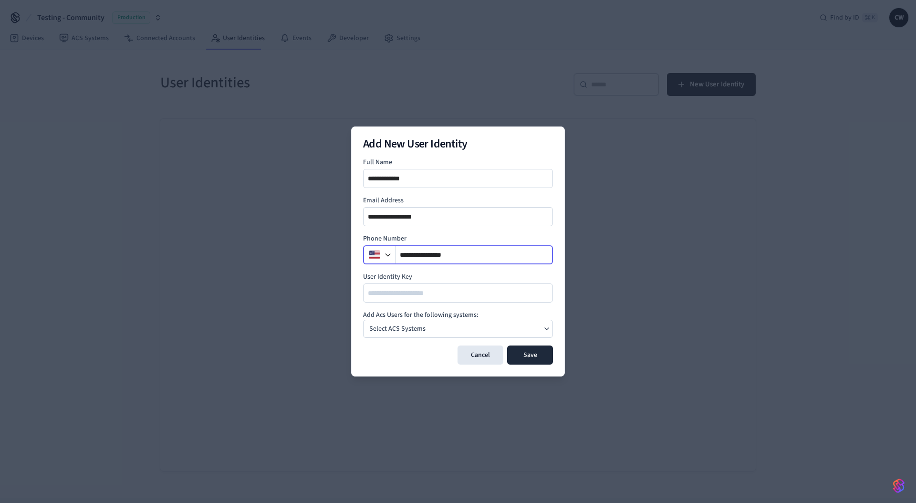 This screenshot has height=503, width=916. Describe the element at coordinates (530, 355) in the screenshot. I see `button: Save` at that location.